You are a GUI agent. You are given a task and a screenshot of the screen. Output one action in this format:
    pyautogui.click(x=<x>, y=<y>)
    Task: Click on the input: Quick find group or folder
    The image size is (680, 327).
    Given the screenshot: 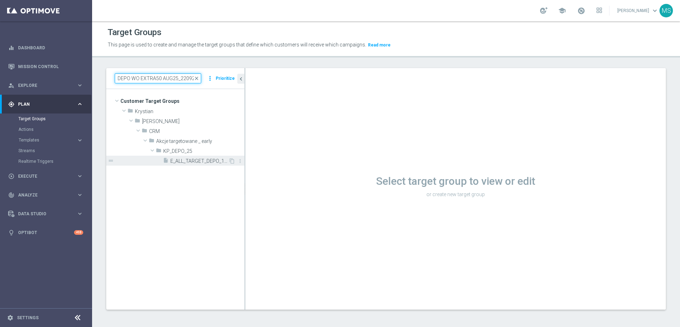 What is the action you would take?
    pyautogui.click(x=158, y=78)
    